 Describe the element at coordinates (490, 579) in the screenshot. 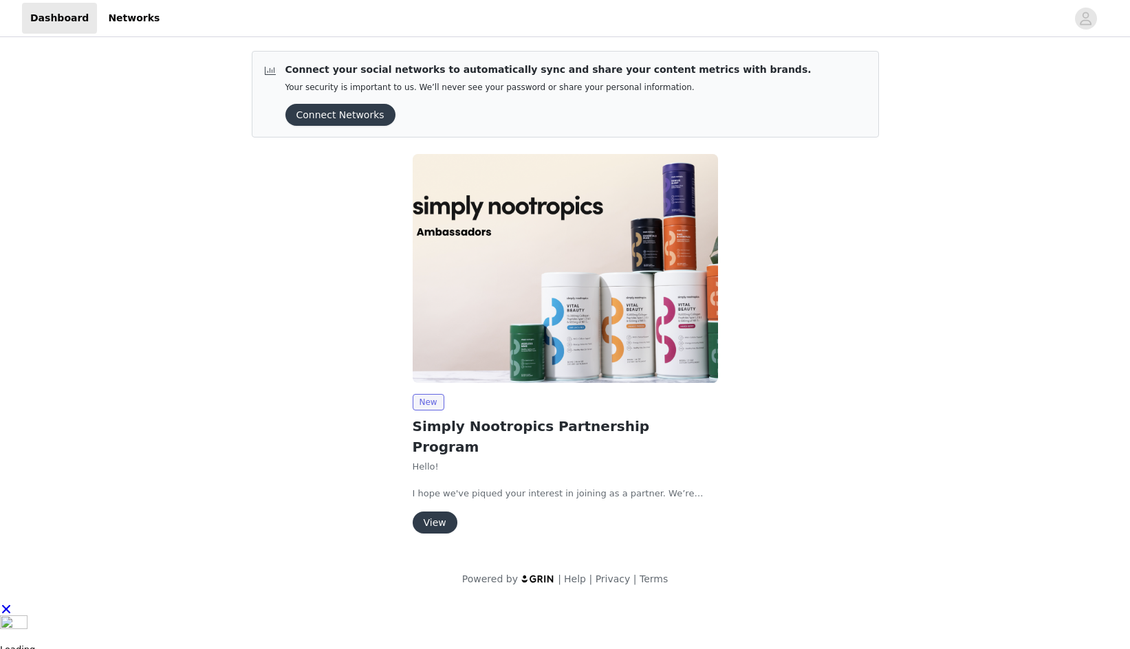

I see `span: Powered by` at that location.